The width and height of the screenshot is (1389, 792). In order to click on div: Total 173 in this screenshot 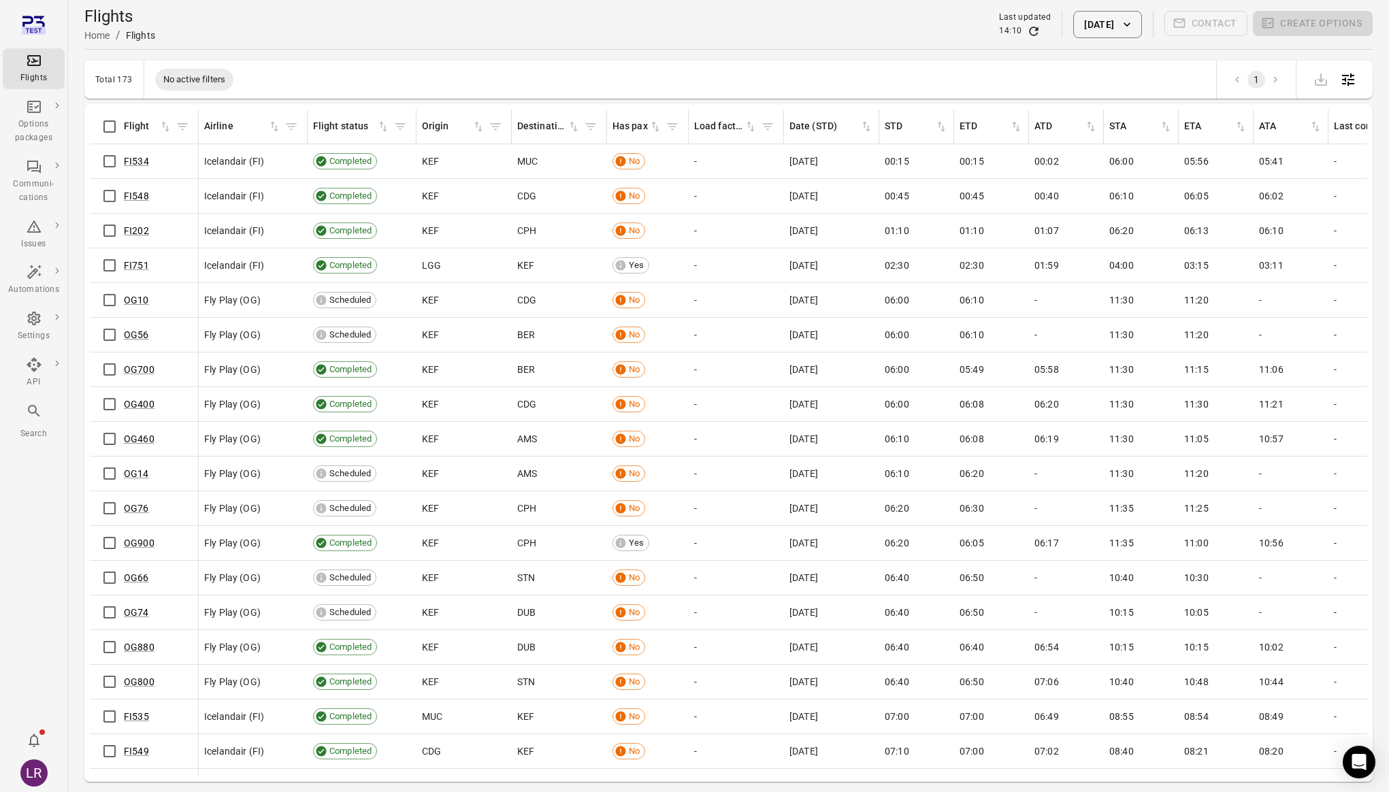, I will do `click(114, 80)`.